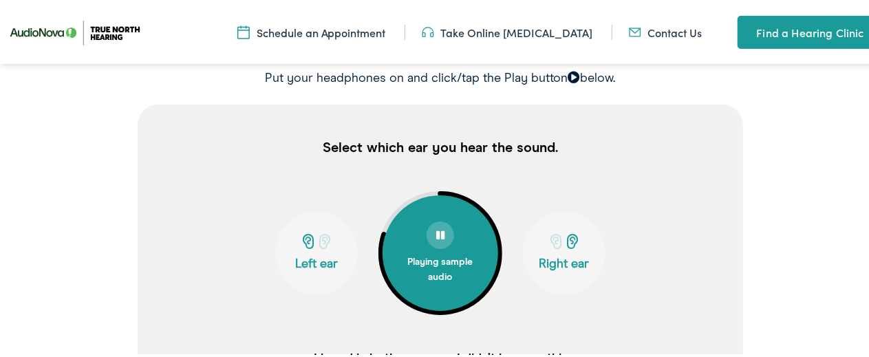  Describe the element at coordinates (441, 146) in the screenshot. I see `p: Select which ear you hear the sound.` at that location.